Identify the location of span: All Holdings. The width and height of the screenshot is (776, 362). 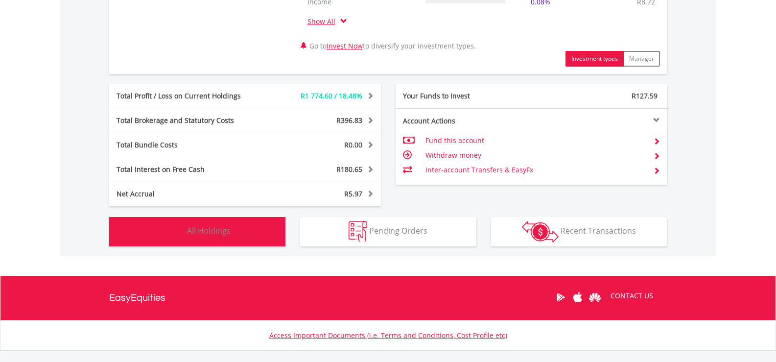
(209, 231).